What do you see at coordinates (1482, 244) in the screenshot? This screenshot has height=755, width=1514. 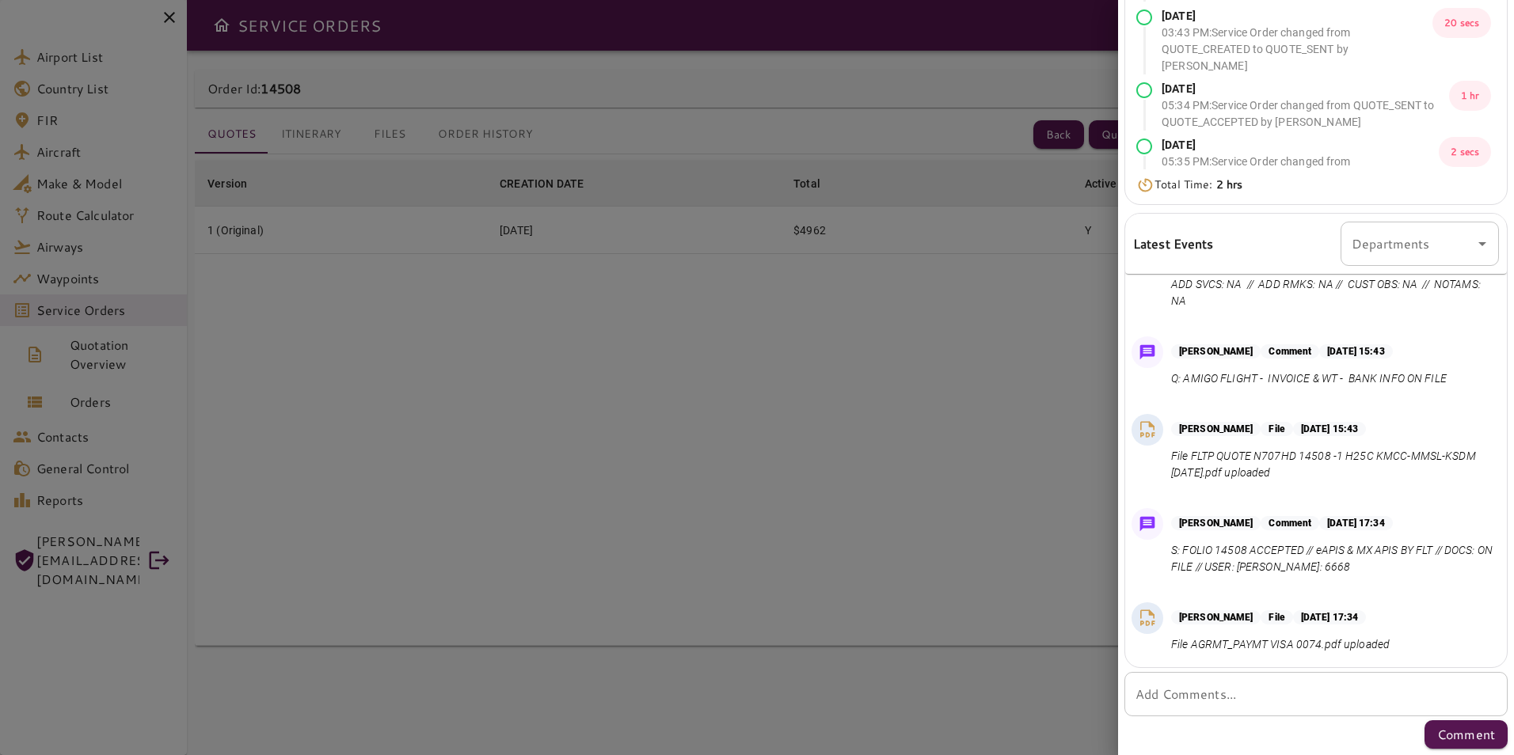 I see `button: Open` at bounding box center [1482, 244].